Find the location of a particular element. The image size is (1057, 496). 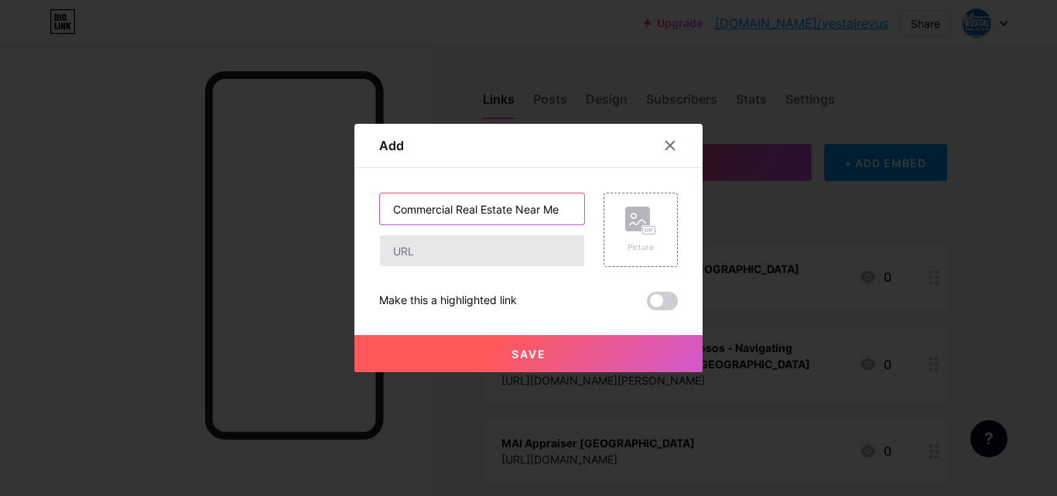

button: Save is located at coordinates (529, 354).